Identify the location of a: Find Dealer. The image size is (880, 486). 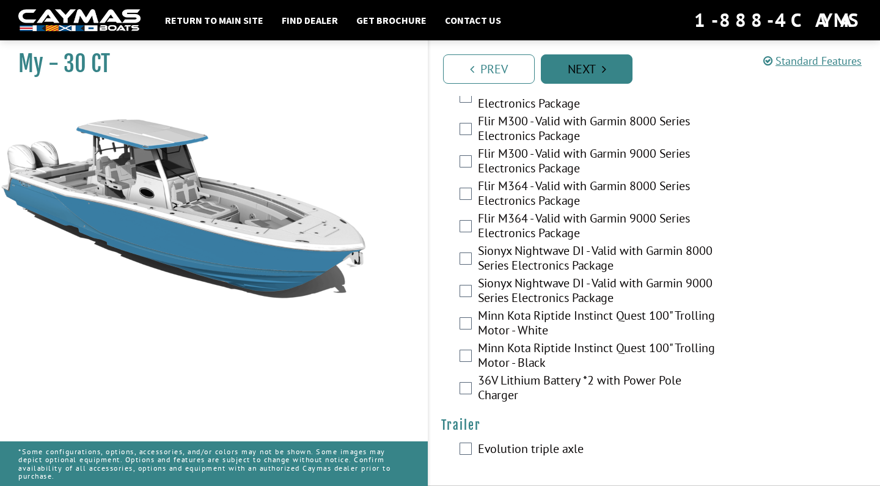
(310, 20).